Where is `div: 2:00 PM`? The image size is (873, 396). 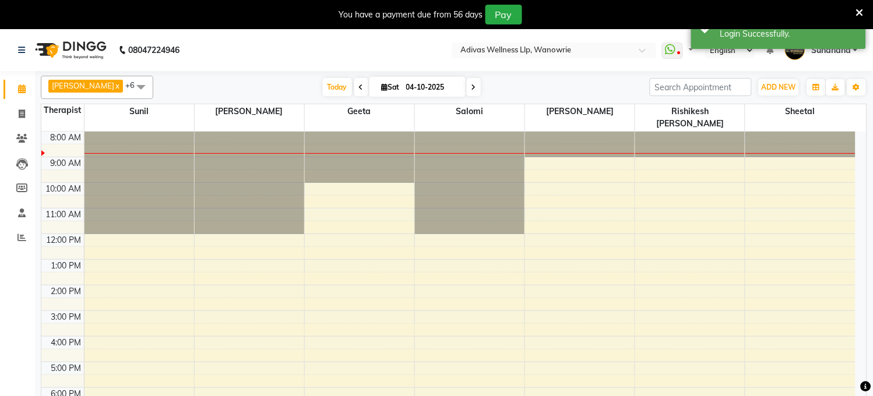
div: 2:00 PM is located at coordinates (66, 292).